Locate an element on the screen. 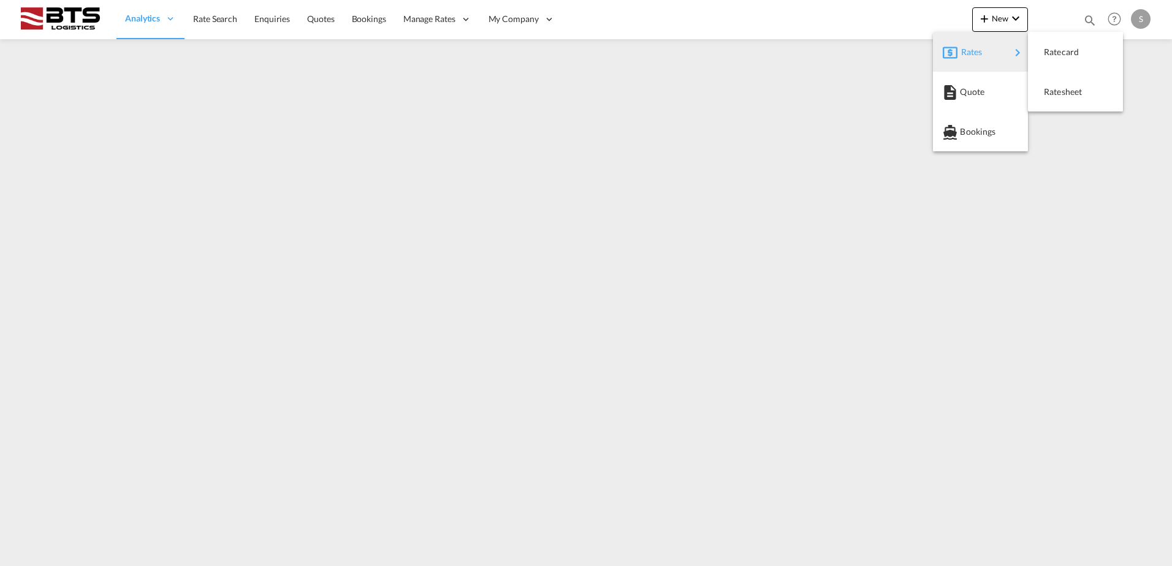  span: Ratesheet is located at coordinates (1050, 92).